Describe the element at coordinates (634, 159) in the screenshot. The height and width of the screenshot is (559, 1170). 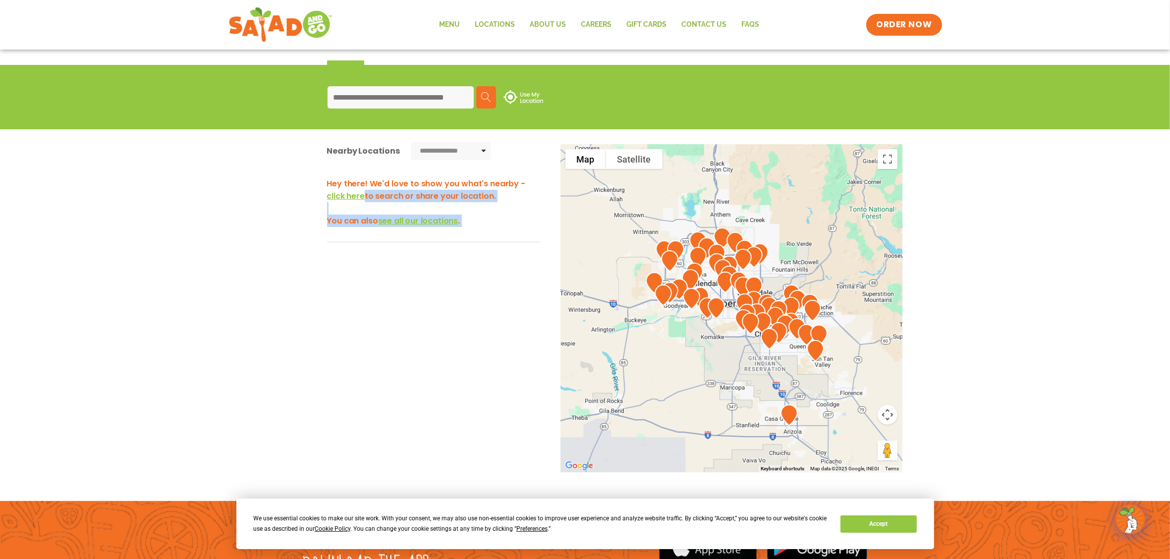
I see `button: Show satellite imagery` at that location.